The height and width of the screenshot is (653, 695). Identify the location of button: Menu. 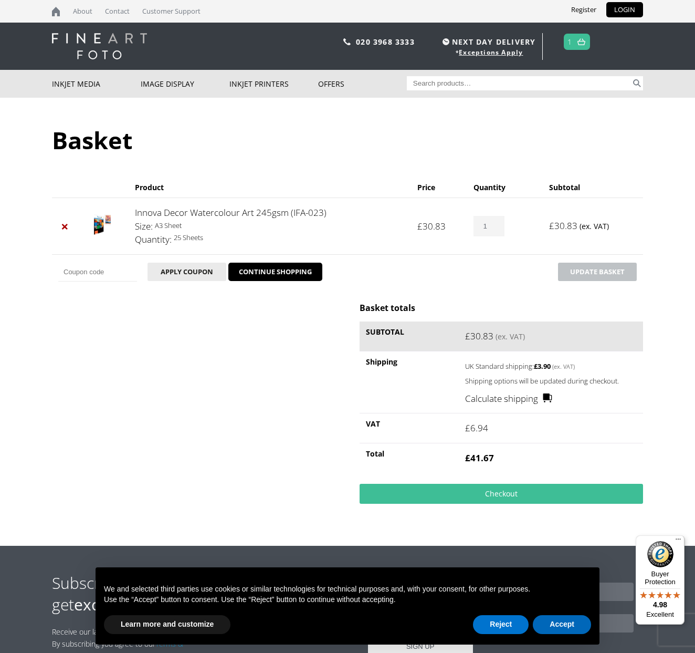
(678, 541).